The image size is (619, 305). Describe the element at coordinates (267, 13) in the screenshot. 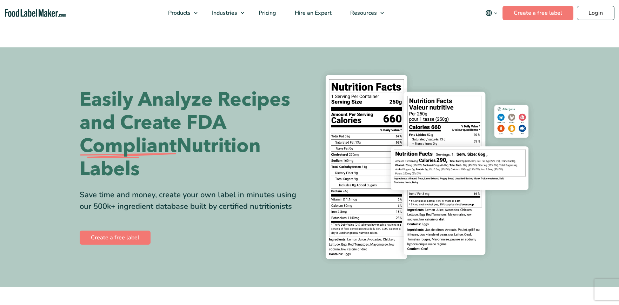

I see `span: Pricing` at that location.